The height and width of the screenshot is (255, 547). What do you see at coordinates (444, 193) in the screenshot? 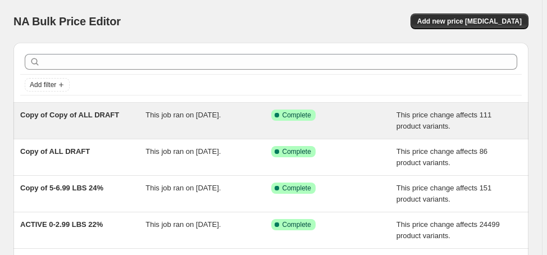
I see `span: This price change affects 151 product variants.` at bounding box center [444, 193].